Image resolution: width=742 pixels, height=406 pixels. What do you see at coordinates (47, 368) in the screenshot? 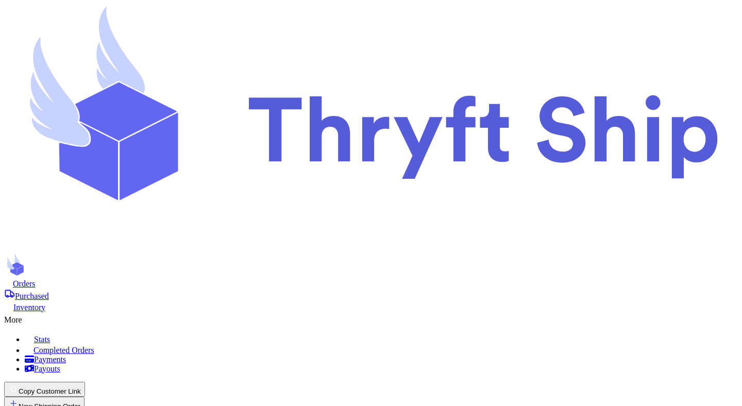
I see `span: Payouts` at bounding box center [47, 368].